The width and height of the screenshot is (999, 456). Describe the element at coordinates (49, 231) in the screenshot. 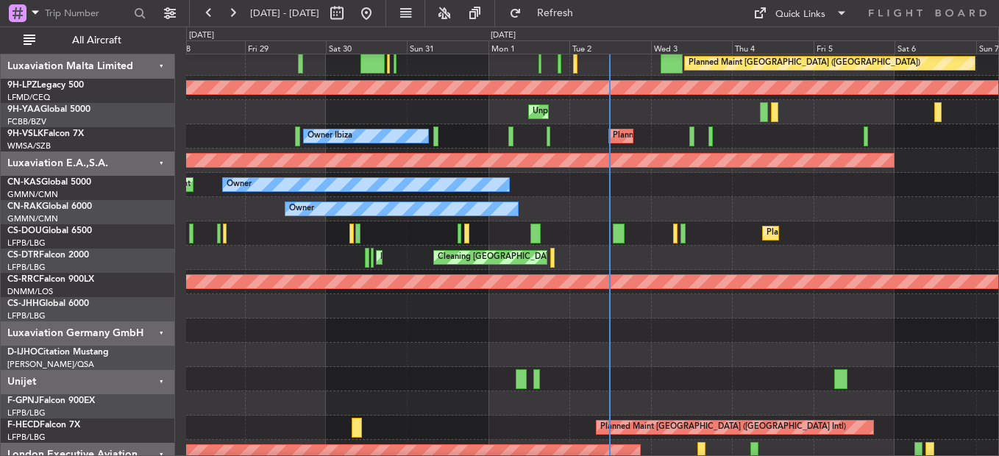

I see `a: CS-DOUGlobal 6500` at that location.